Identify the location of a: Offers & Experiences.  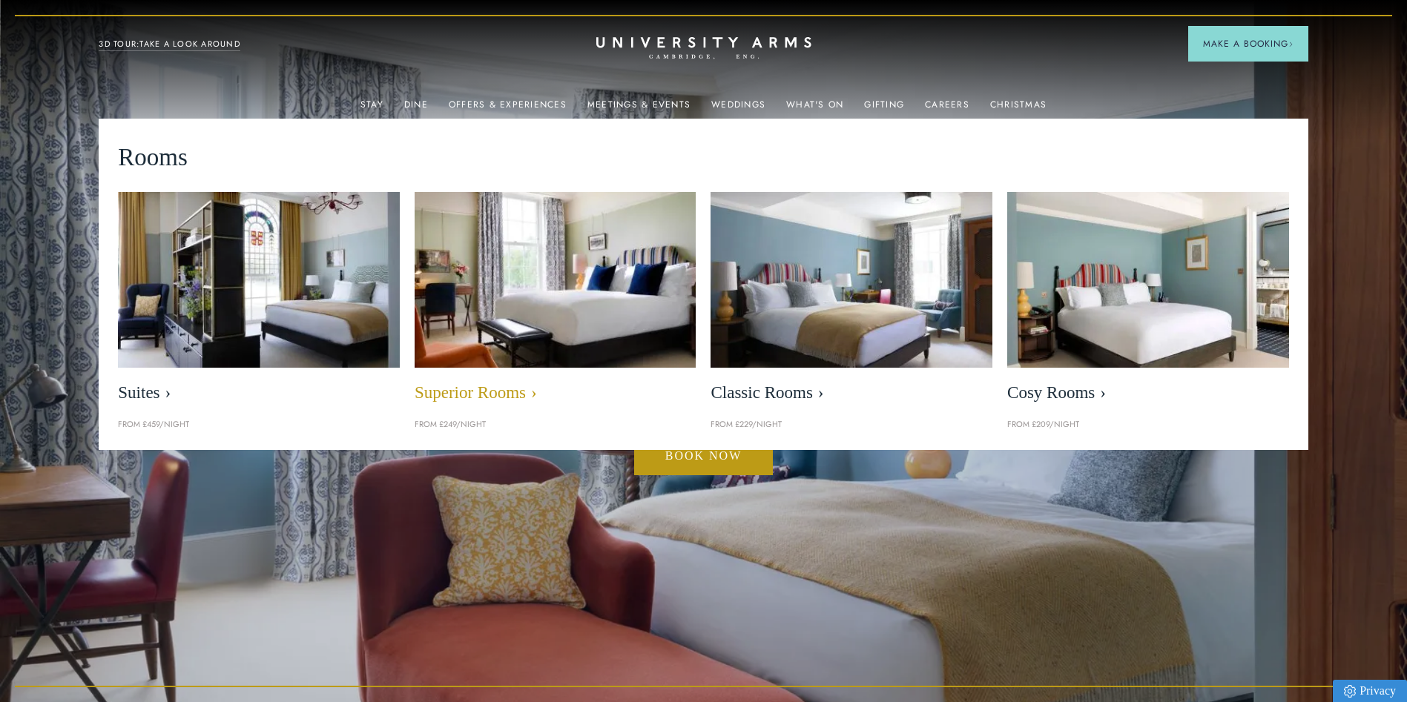
(507, 109).